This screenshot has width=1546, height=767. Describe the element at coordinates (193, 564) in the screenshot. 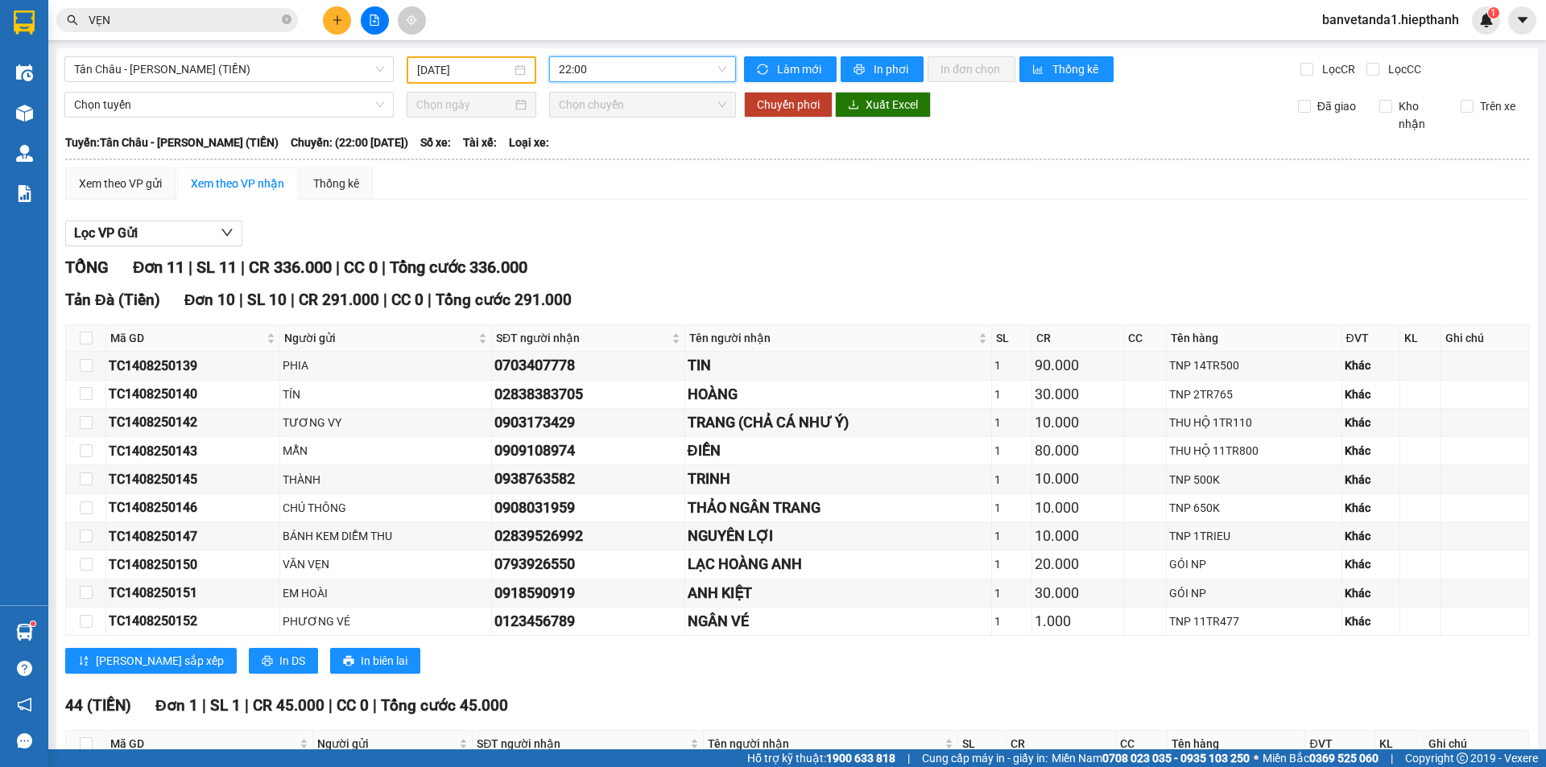

I see `td: TC1408250150` at that location.